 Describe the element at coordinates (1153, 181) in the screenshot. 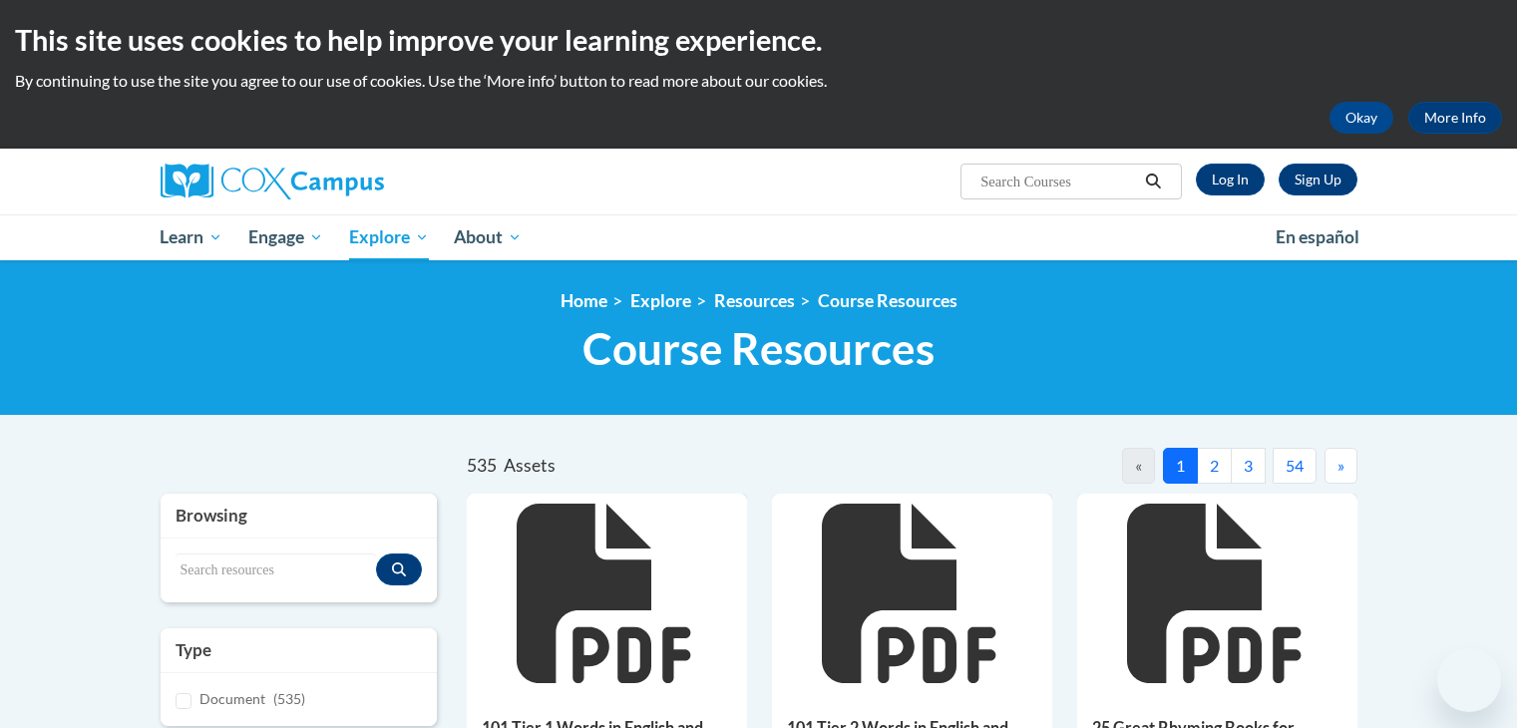

I see `button: Search` at that location.